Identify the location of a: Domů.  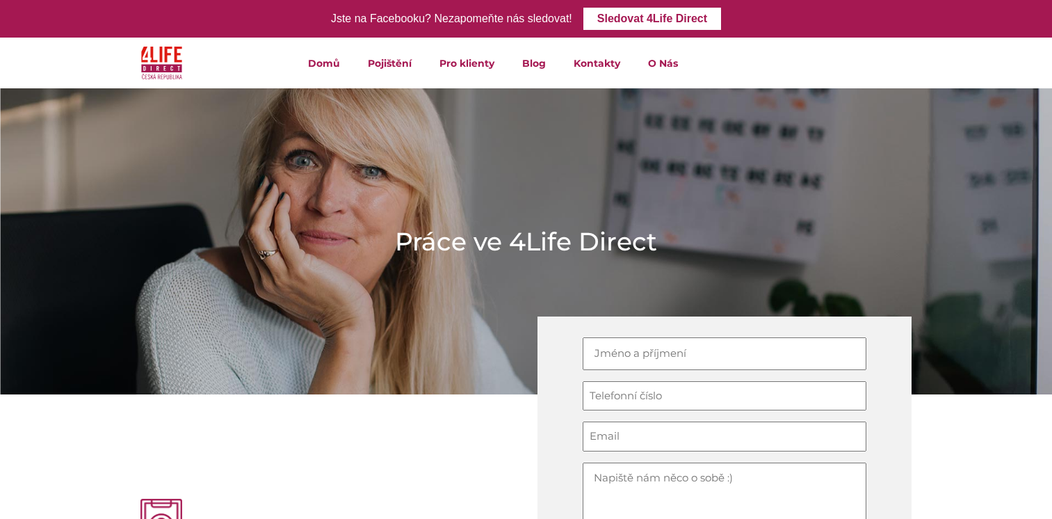
(324, 63).